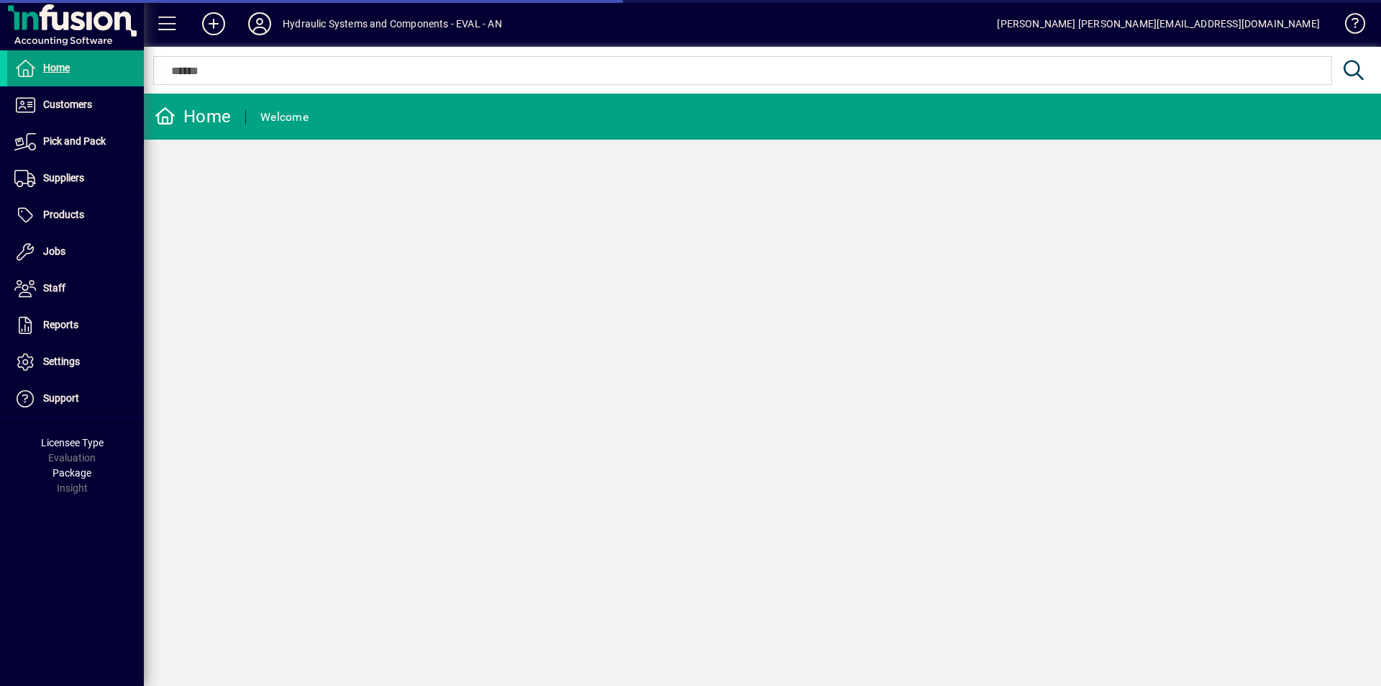  Describe the element at coordinates (76, 325) in the screenshot. I see `a: Reports` at that location.